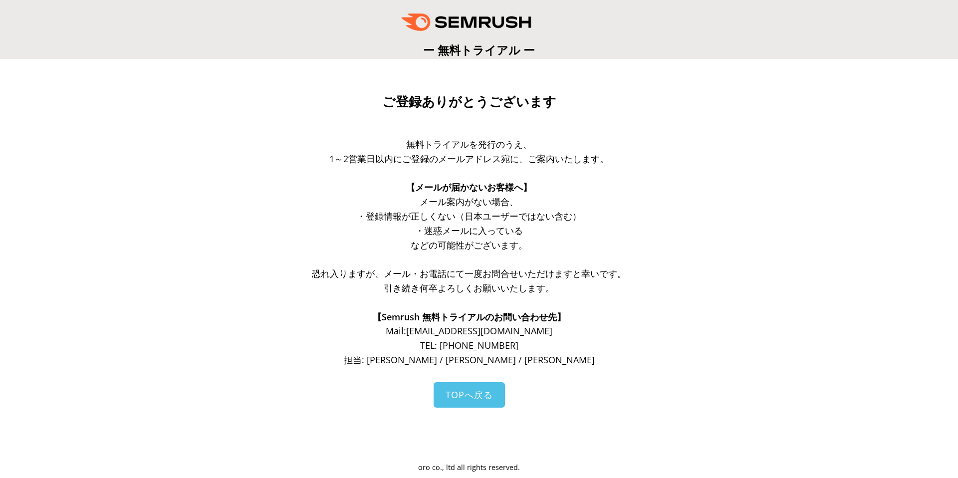 This screenshot has width=958, height=478. Describe the element at coordinates (469, 202) in the screenshot. I see `span: メール案内がない場合、` at that location.